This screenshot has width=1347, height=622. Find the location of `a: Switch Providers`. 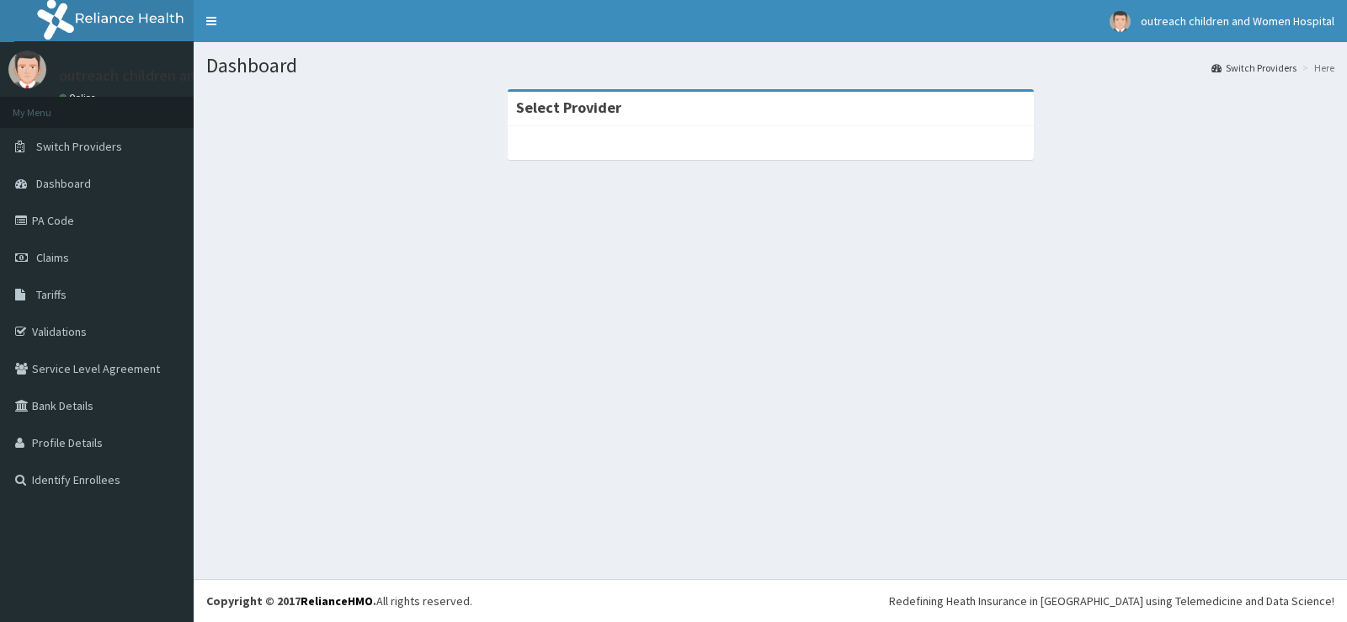

a: Switch Providers is located at coordinates (1254, 67).